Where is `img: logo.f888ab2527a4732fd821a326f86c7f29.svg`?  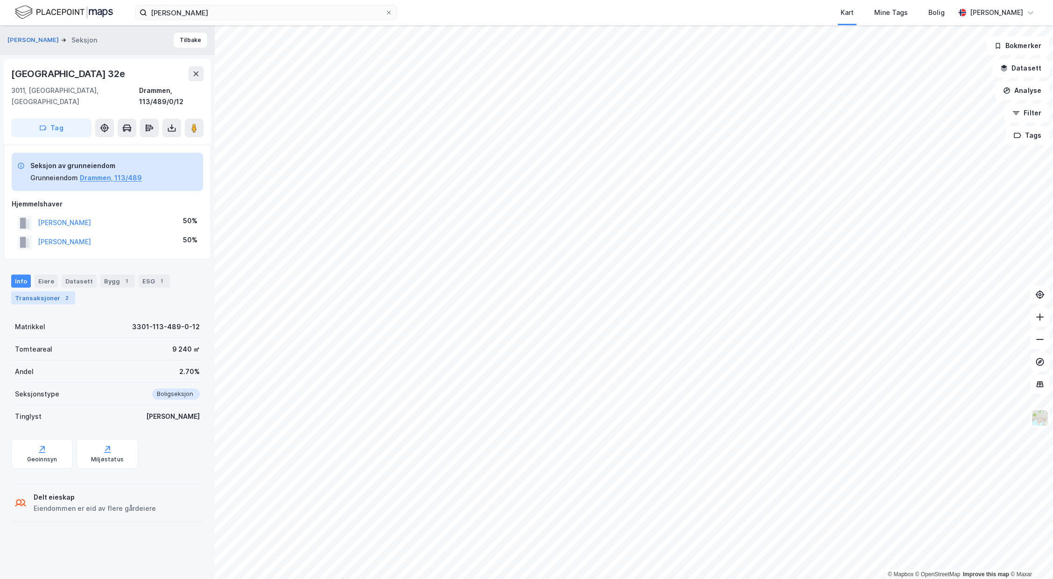
img: logo.f888ab2527a4732fd821a326f86c7f29.svg is located at coordinates (64, 12).